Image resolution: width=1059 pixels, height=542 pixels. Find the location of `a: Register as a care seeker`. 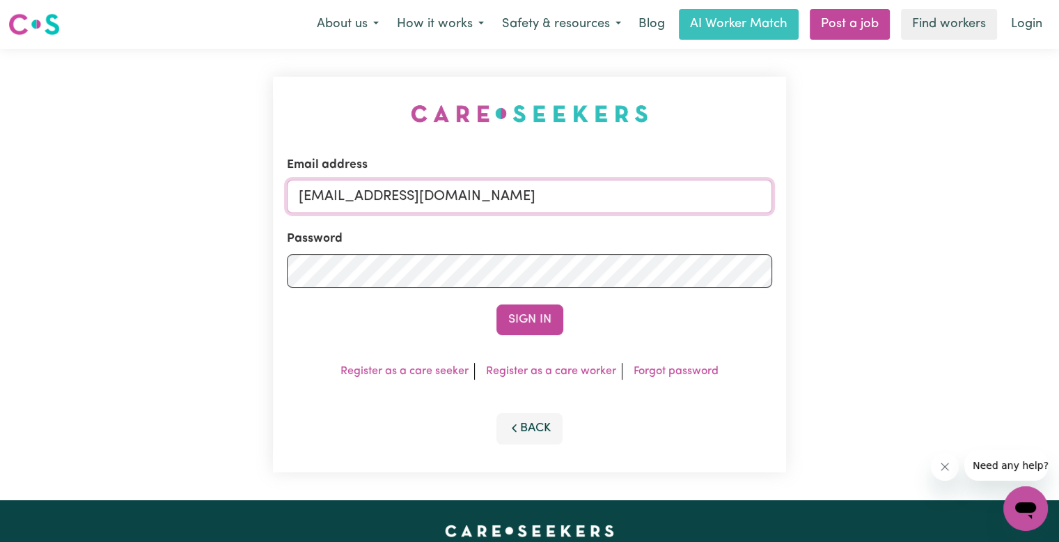

a: Register as a care seeker is located at coordinates (405, 371).